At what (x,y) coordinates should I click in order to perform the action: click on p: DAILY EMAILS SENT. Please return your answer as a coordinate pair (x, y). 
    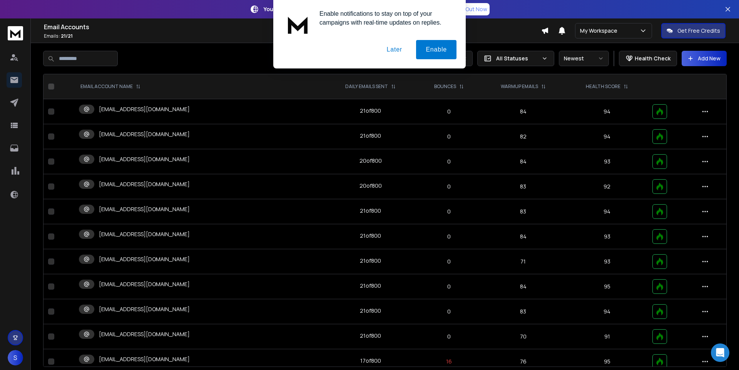
    Looking at the image, I should click on (366, 87).